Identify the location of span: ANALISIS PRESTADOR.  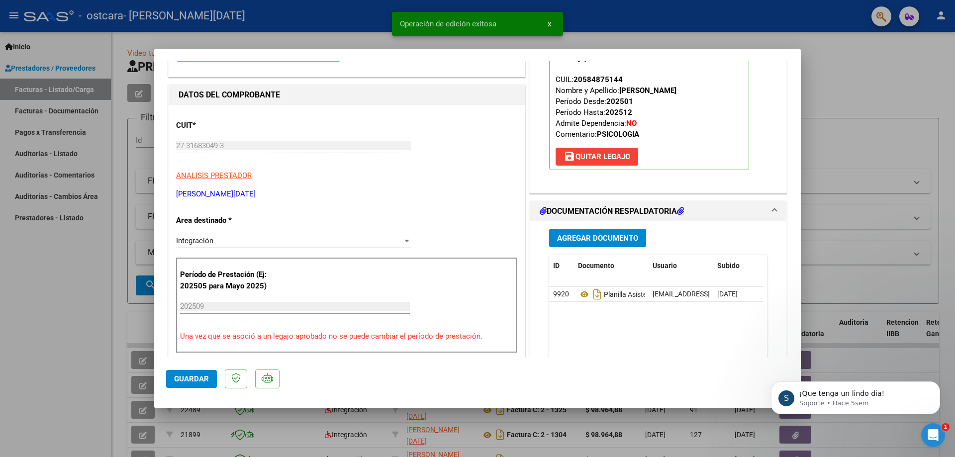
(214, 176).